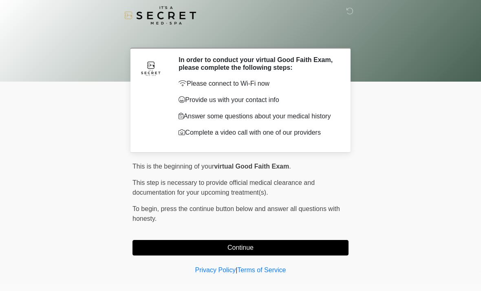 The height and width of the screenshot is (291, 481). Describe the element at coordinates (251, 166) in the screenshot. I see `strong: virtual Good Faith Exam` at that location.